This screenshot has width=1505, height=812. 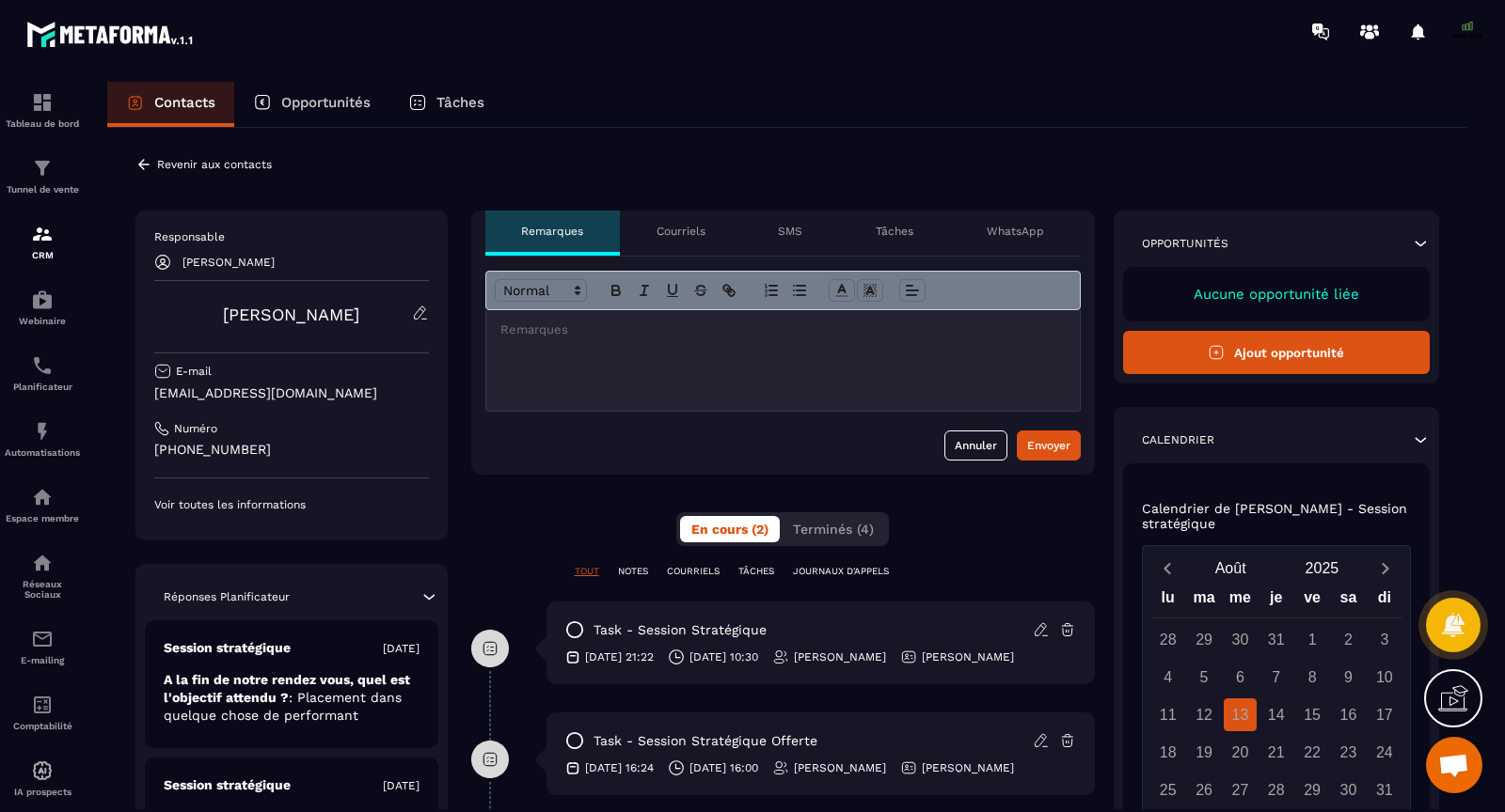 I want to click on div: 3, so click(x=1383, y=639).